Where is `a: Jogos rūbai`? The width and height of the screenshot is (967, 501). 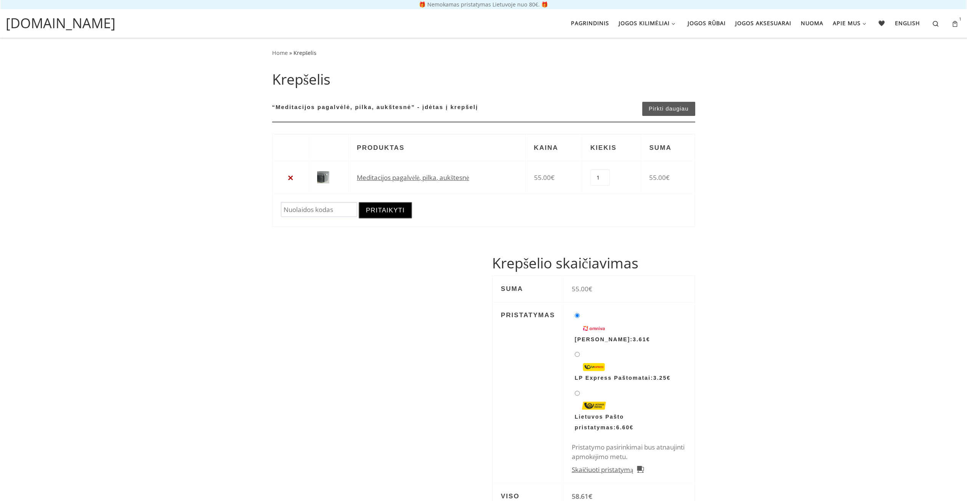
a: Jogos rūbai is located at coordinates (706, 23).